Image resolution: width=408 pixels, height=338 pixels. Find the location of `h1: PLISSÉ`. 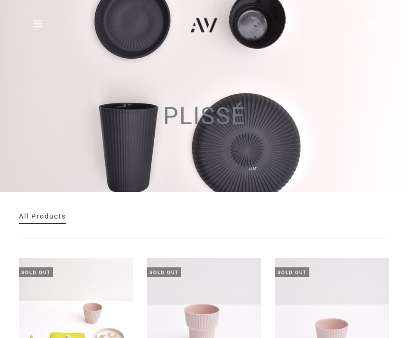

h1: PLISSÉ is located at coordinates (204, 120).